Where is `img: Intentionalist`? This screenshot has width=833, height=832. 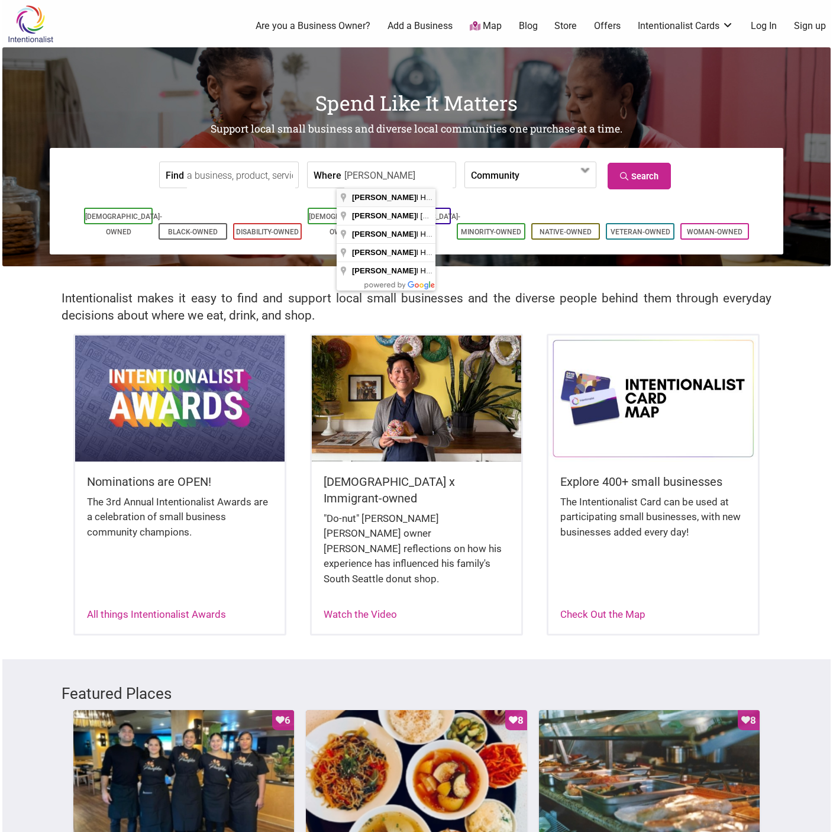 img: Intentionalist is located at coordinates (30, 24).